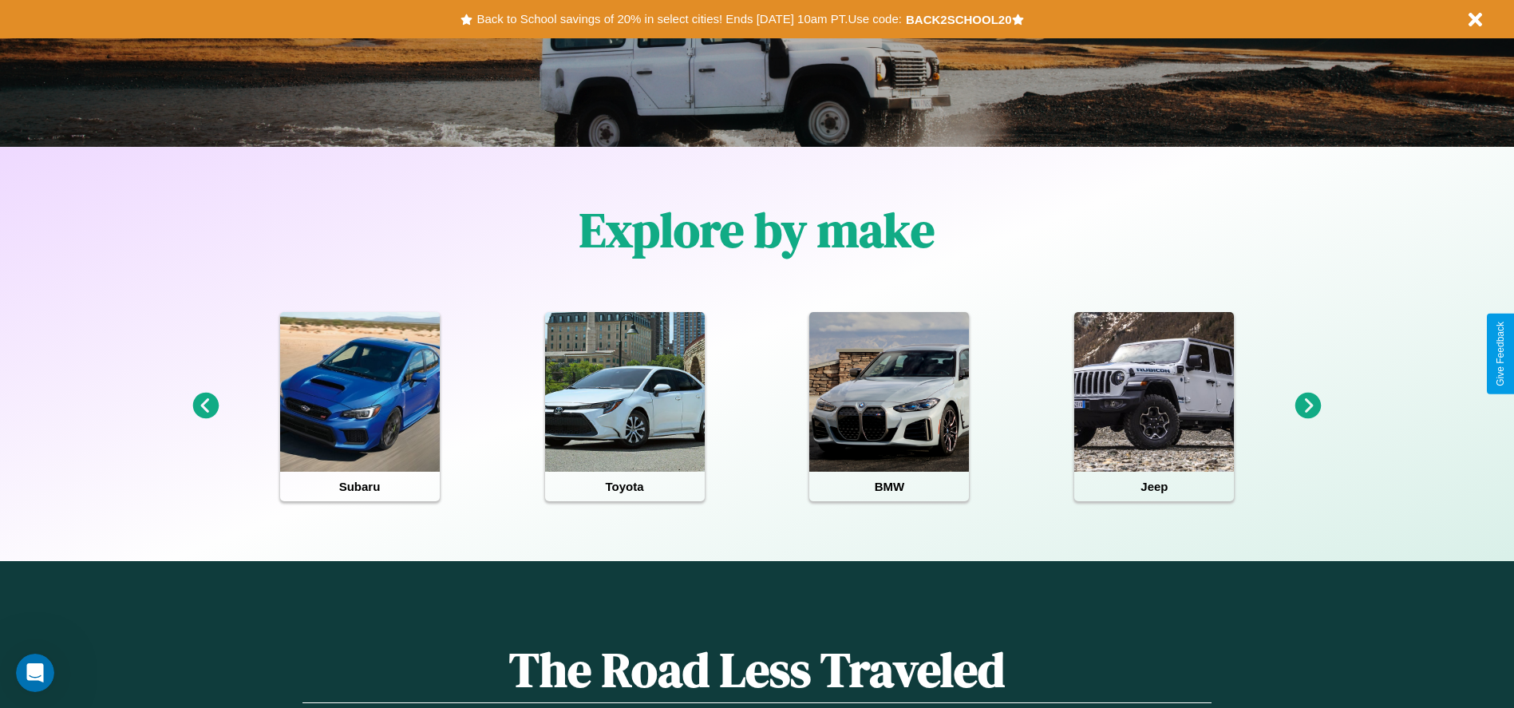  What do you see at coordinates (757, 670) in the screenshot?
I see `h1: The Road Less Traveled` at bounding box center [757, 670].